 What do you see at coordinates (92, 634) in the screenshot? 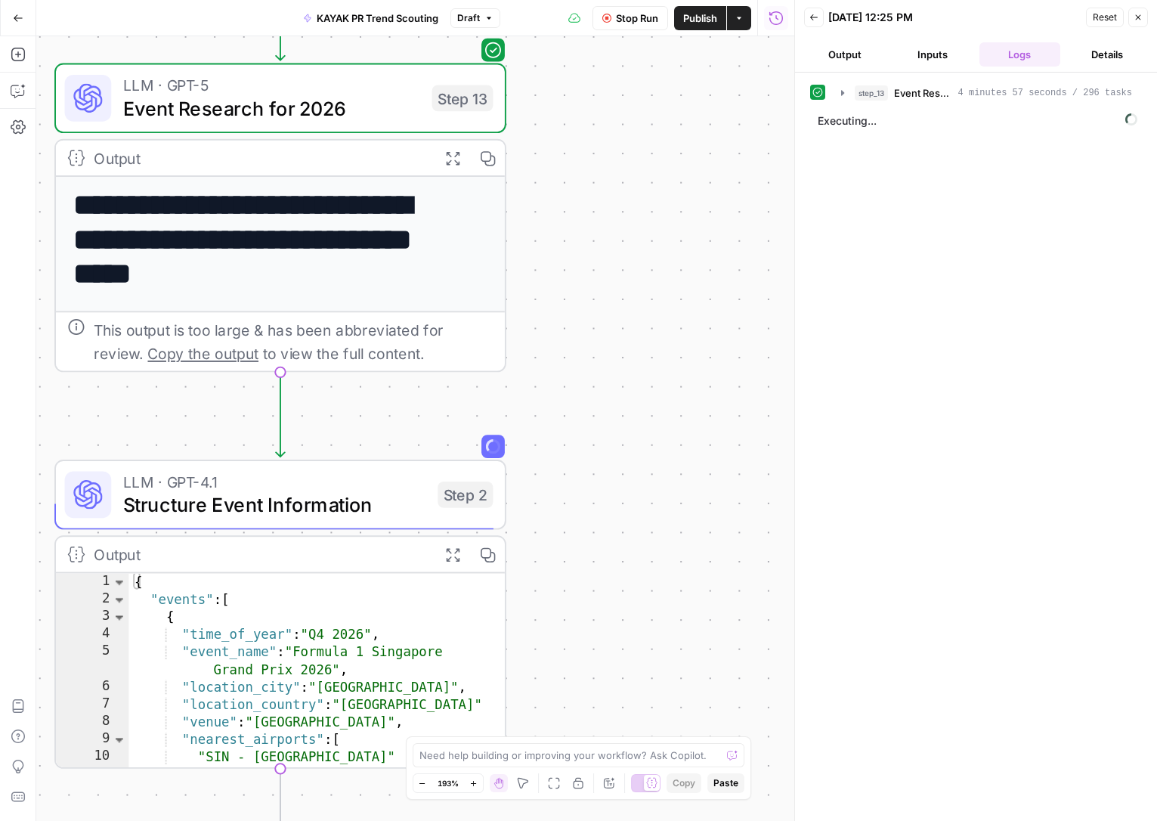
I see `div: 4` at bounding box center [92, 634].